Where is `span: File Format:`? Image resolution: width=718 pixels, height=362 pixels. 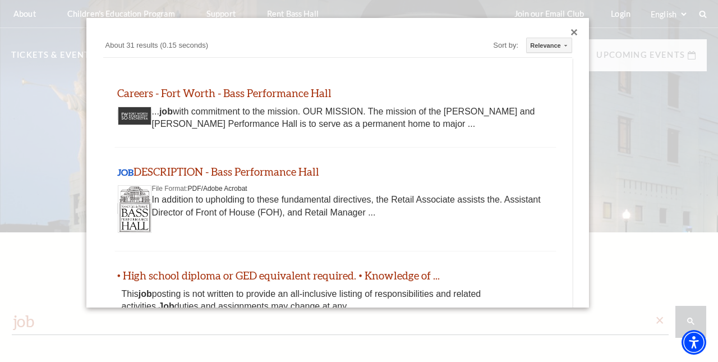
span: File Format: is located at coordinates (170, 188).